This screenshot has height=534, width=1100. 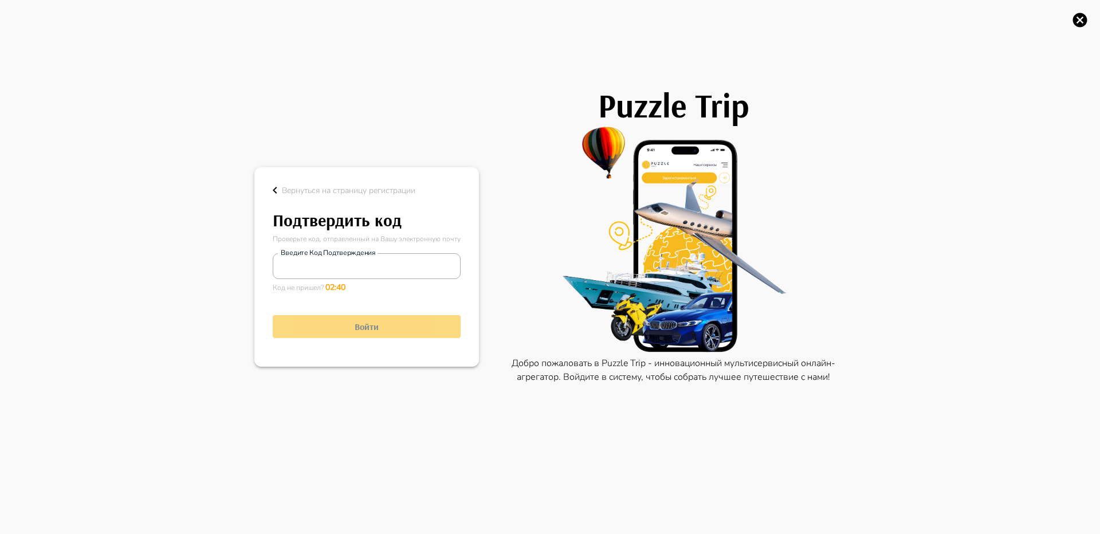 What do you see at coordinates (367, 239) in the screenshot?
I see `p: Проверьте код, отправленный на Вашу электронную почту` at bounding box center [367, 239].